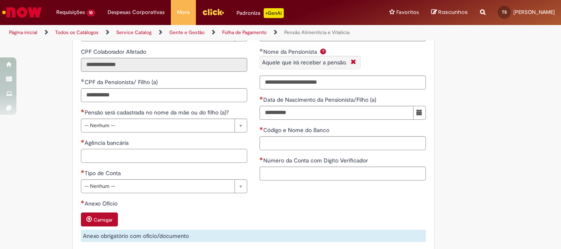  What do you see at coordinates (304, 62) in the screenshot?
I see `span: Aquele que irá receber a pensão.` at bounding box center [304, 62].